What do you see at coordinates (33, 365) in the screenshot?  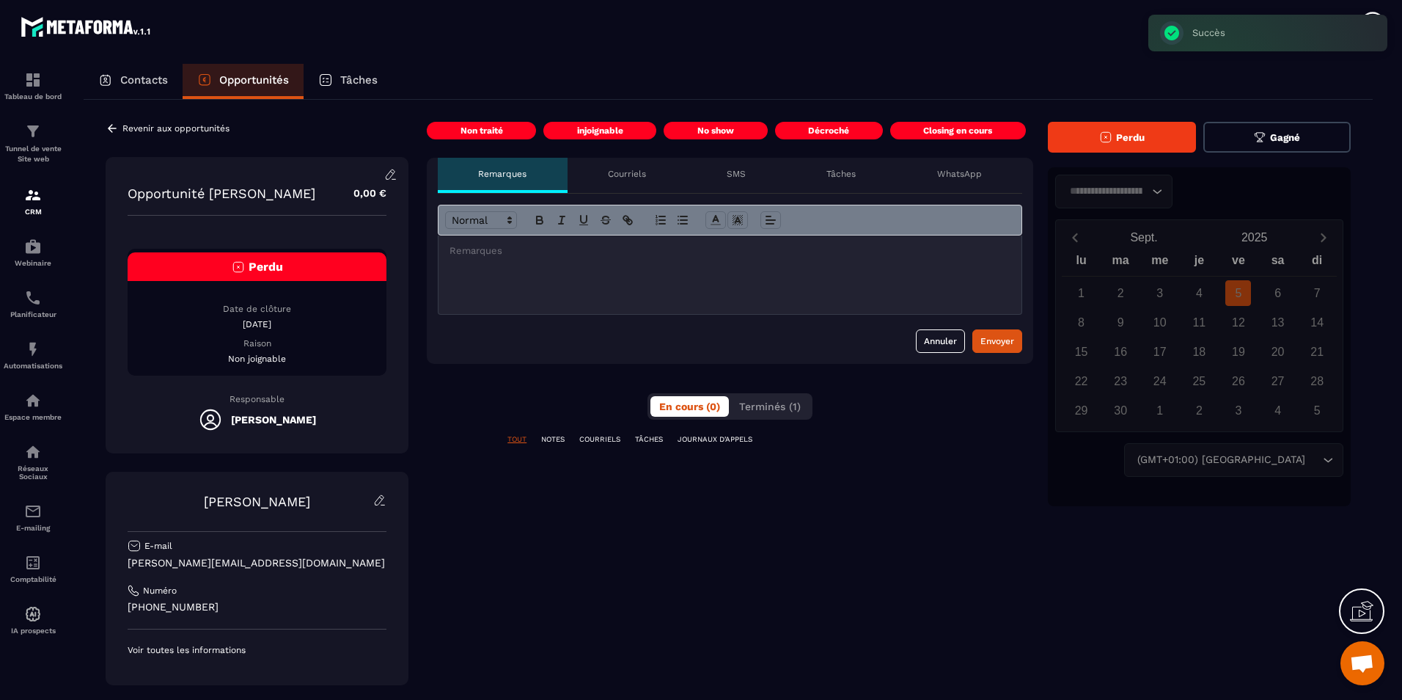 I see `p: Automatisations` at bounding box center [33, 365].